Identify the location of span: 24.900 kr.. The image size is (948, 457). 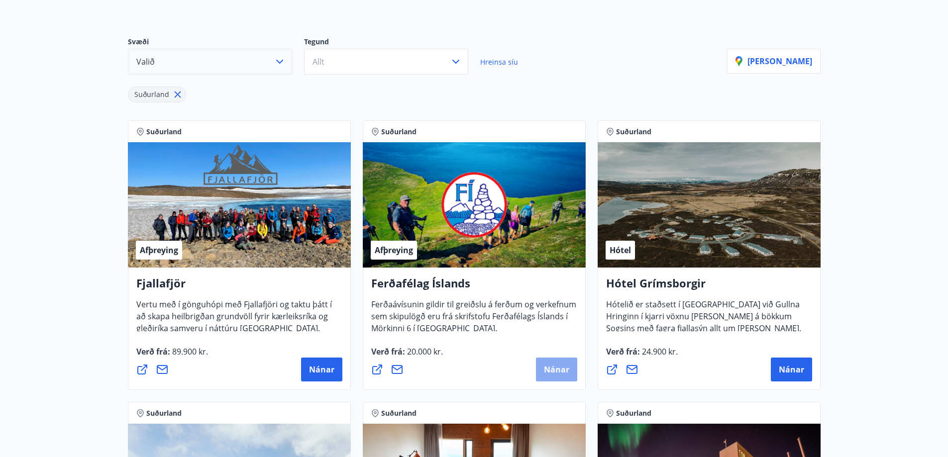
(659, 352).